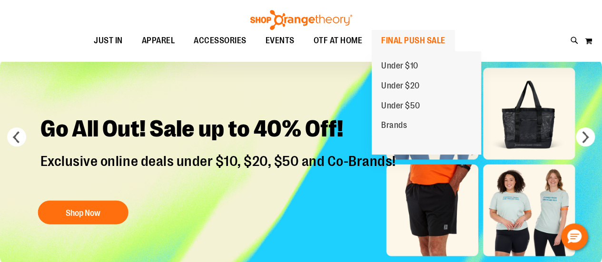  I want to click on button: Shop Now, so click(83, 212).